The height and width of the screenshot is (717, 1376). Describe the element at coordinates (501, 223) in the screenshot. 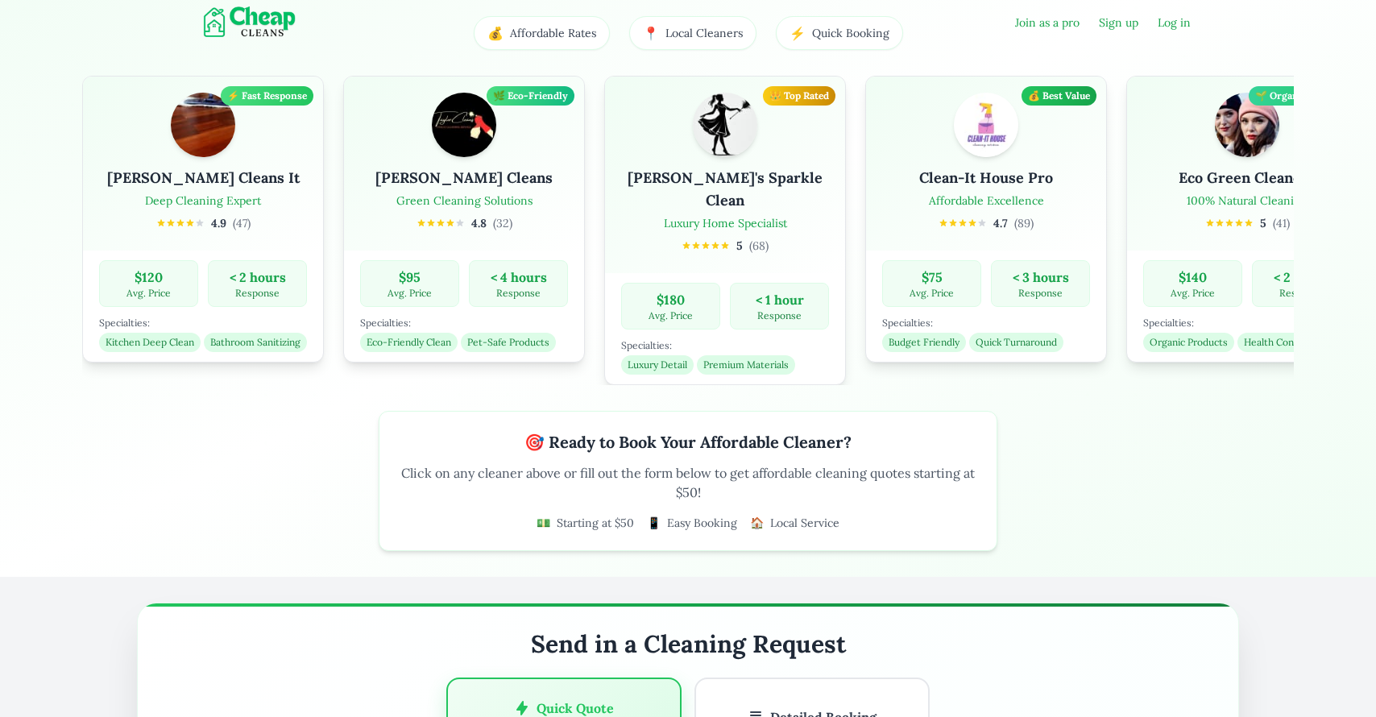

I see `span: ( 32 )` at that location.